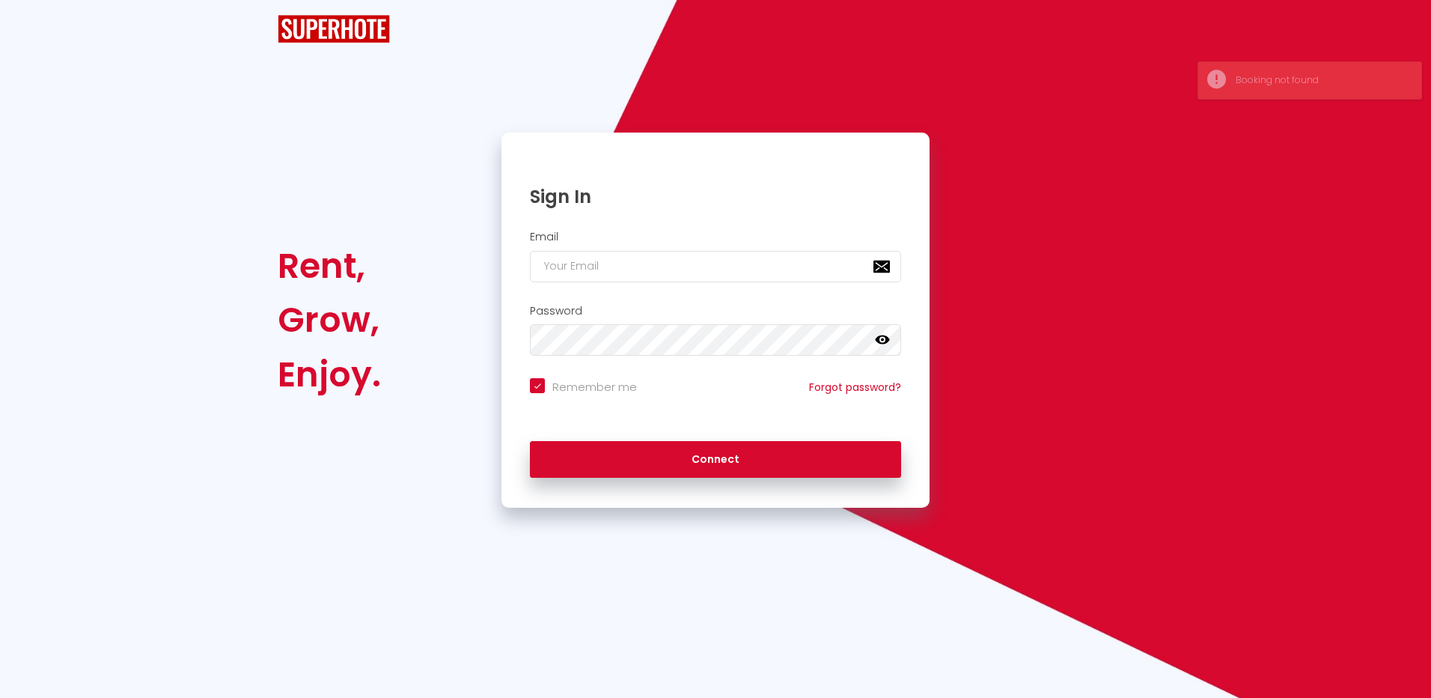  I want to click on button: Connect, so click(716, 460).